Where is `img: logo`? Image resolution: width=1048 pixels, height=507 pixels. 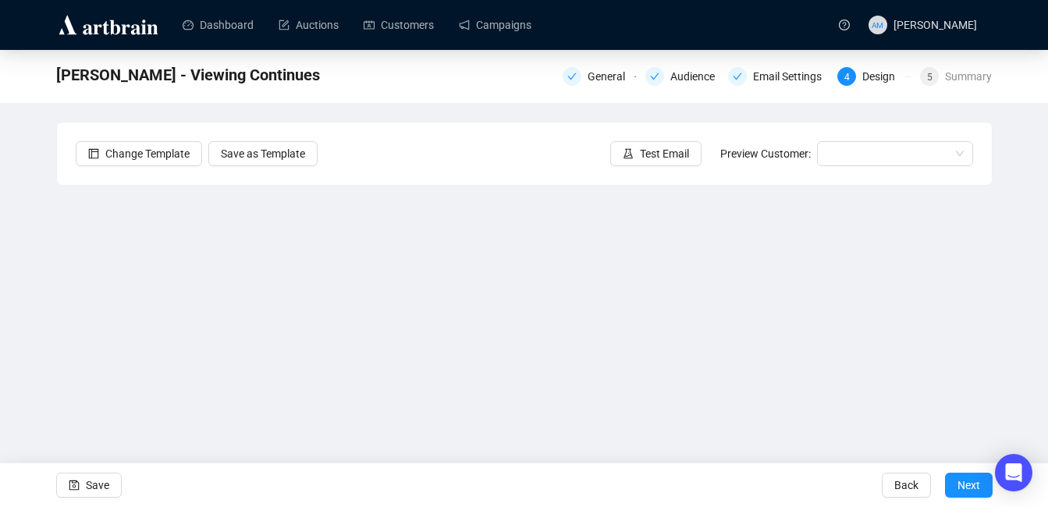
img: logo is located at coordinates (108, 25).